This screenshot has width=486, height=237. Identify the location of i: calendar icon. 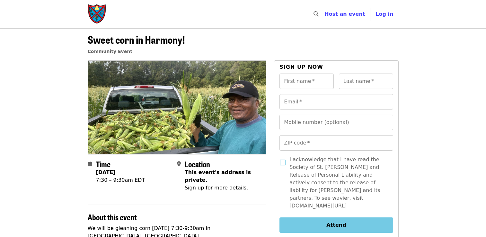
(90, 164).